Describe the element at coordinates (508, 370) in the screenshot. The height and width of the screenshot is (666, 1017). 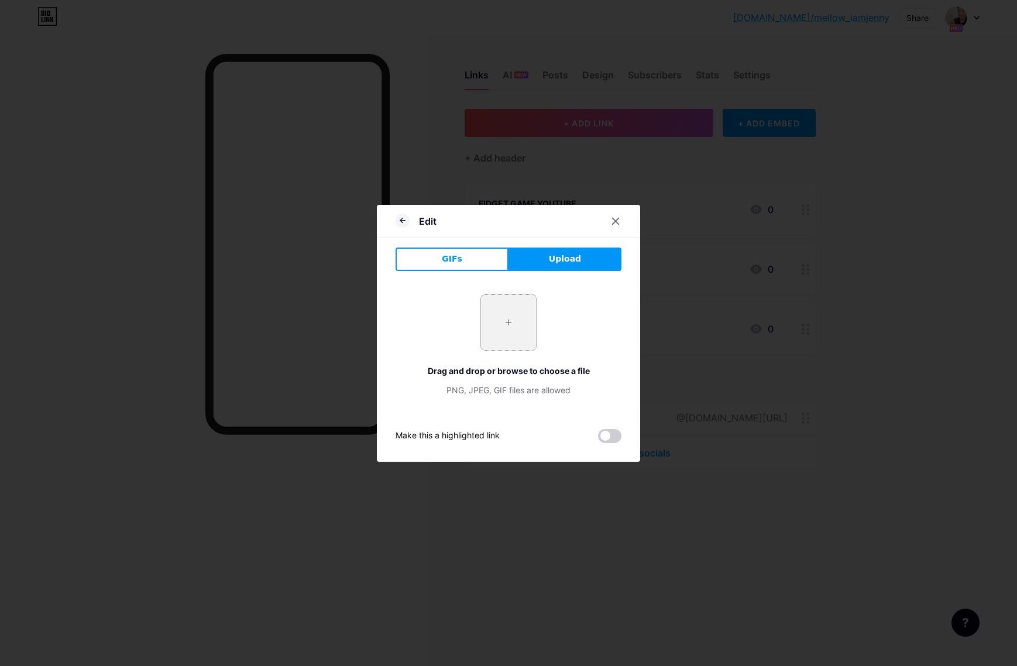
I see `div: Drag and drop or browse to choose a file` at that location.